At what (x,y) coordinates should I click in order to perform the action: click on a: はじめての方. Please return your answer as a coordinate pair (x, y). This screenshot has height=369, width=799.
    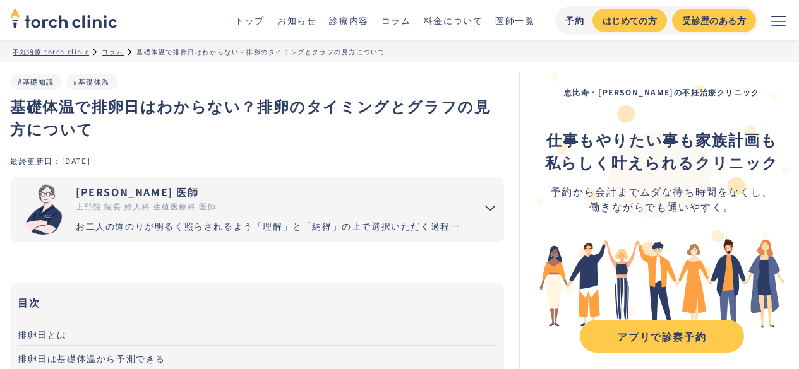
    Looking at the image, I should click on (630, 20).